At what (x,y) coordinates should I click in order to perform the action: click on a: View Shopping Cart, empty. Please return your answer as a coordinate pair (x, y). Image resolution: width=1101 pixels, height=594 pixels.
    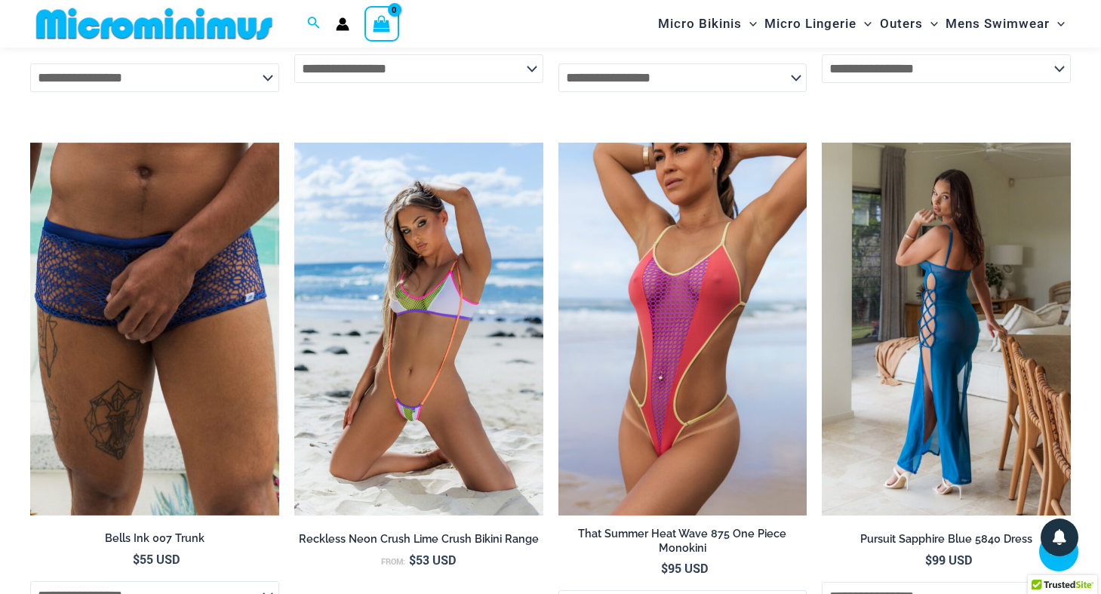
    Looking at the image, I should click on (382, 23).